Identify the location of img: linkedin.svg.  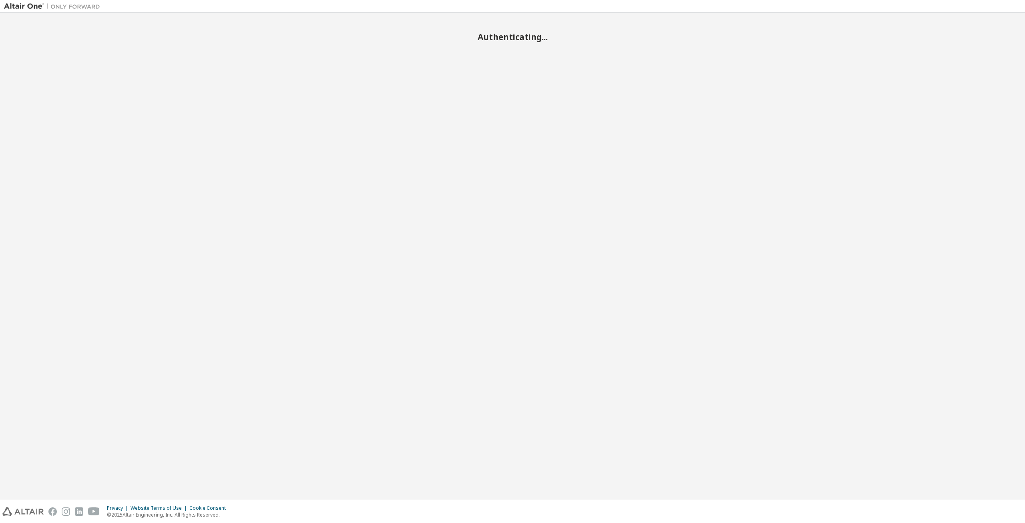
(79, 511).